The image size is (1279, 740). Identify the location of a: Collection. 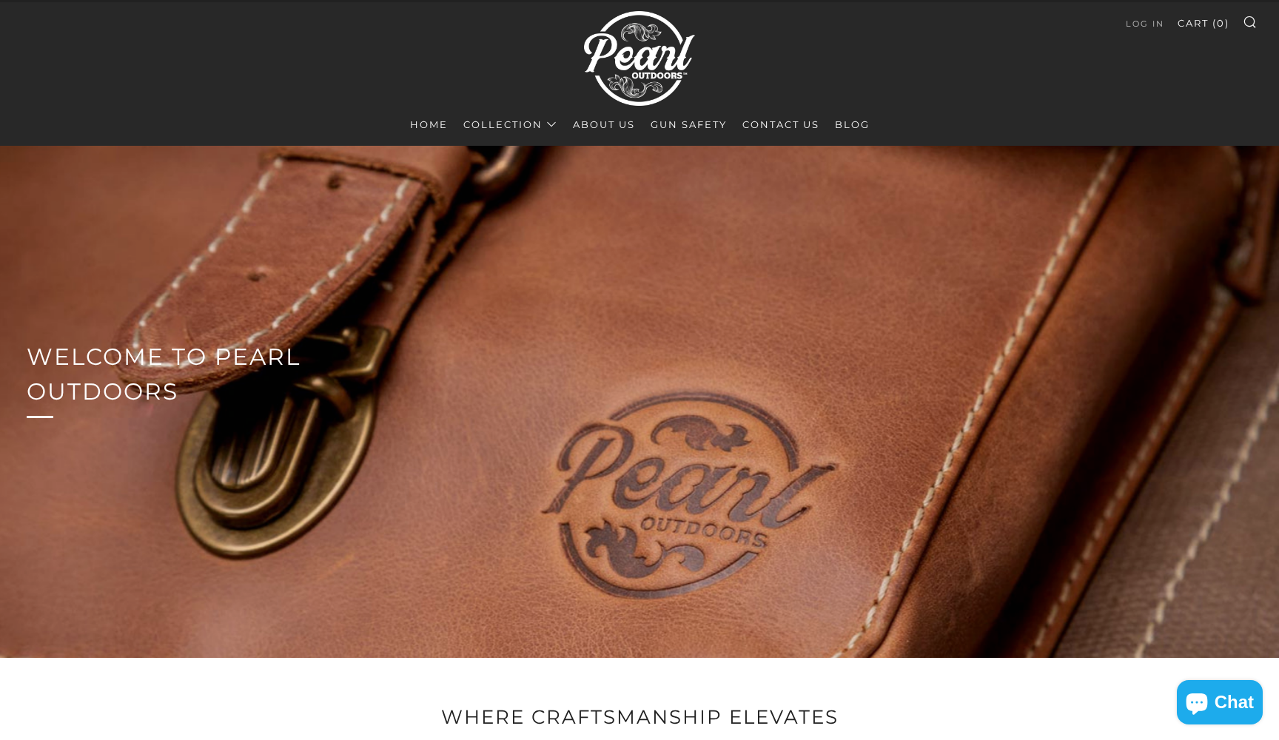
(510, 124).